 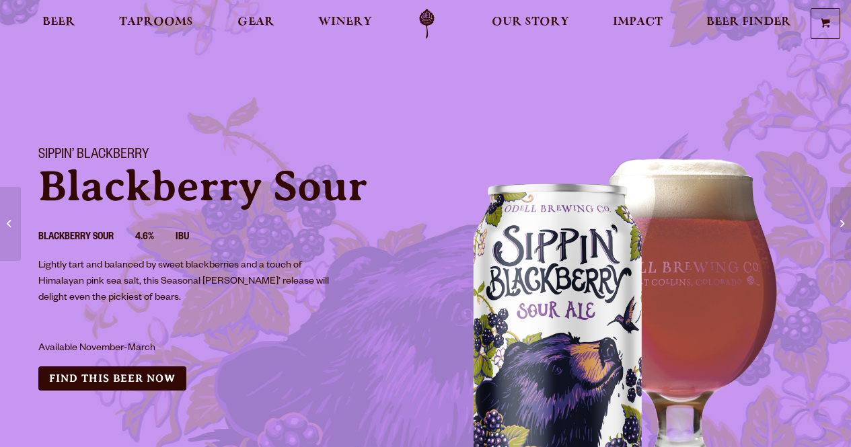 I want to click on a: Find this Beer Now, so click(x=112, y=379).